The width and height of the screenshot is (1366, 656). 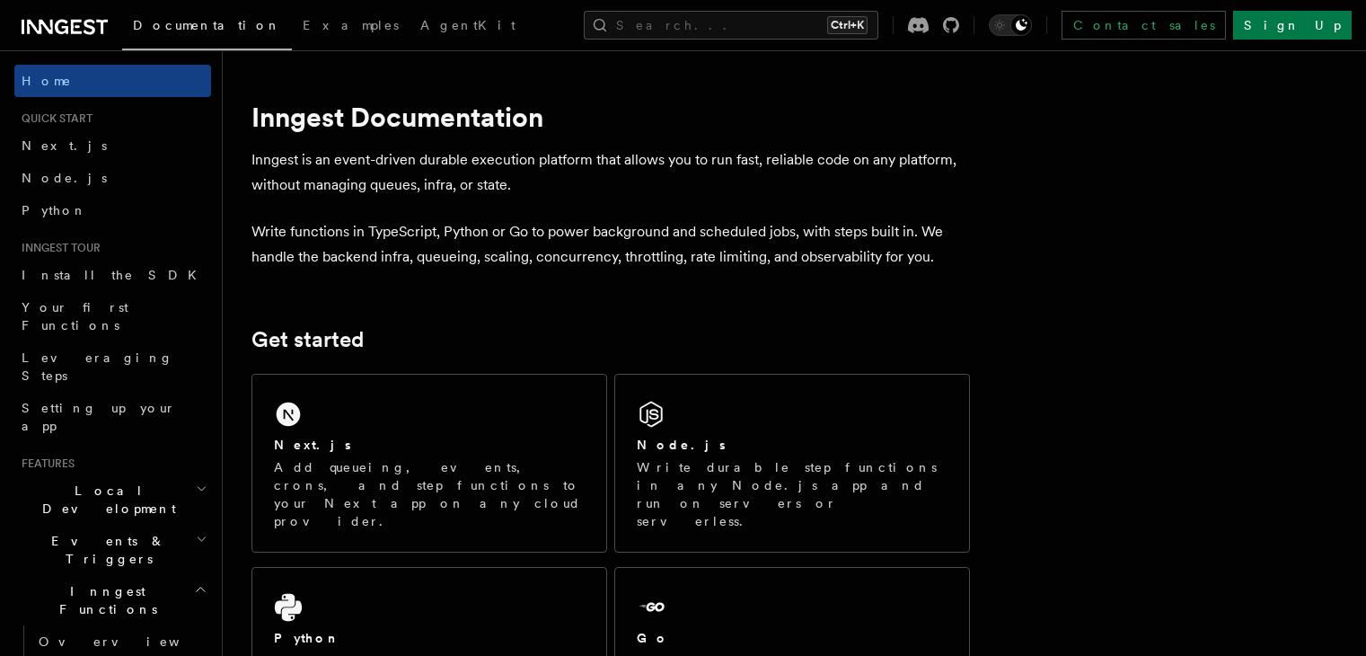 What do you see at coordinates (307, 638) in the screenshot?
I see `h2: Python` at bounding box center [307, 638].